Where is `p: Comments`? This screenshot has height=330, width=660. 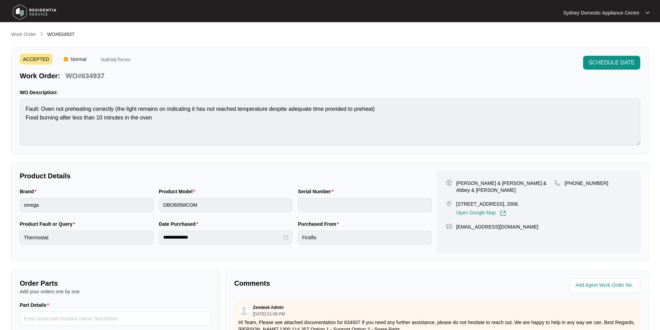
p: Comments is located at coordinates (333, 283).